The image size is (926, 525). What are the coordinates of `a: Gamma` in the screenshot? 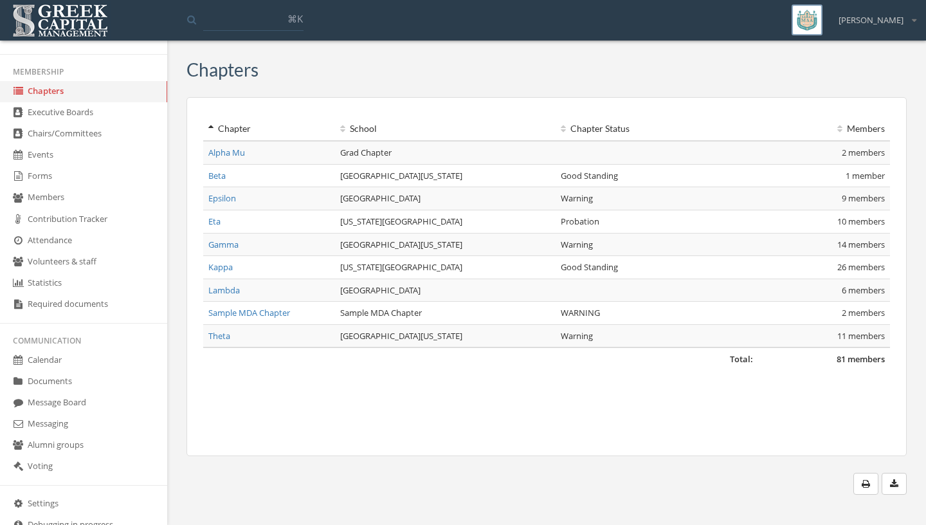 It's located at (223, 244).